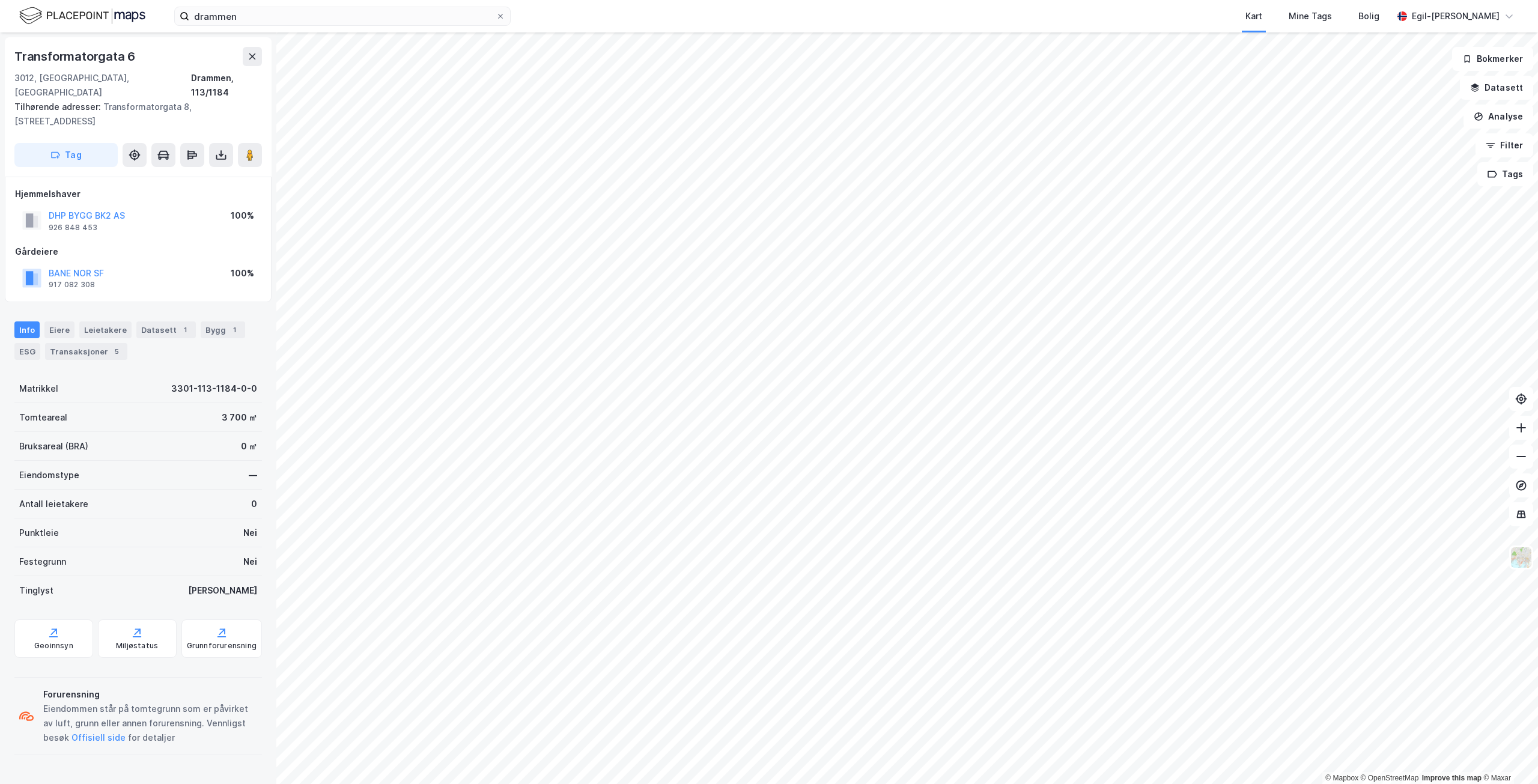 Image resolution: width=1538 pixels, height=784 pixels. What do you see at coordinates (38, 389) in the screenshot?
I see `div: Matrikkel` at bounding box center [38, 389].